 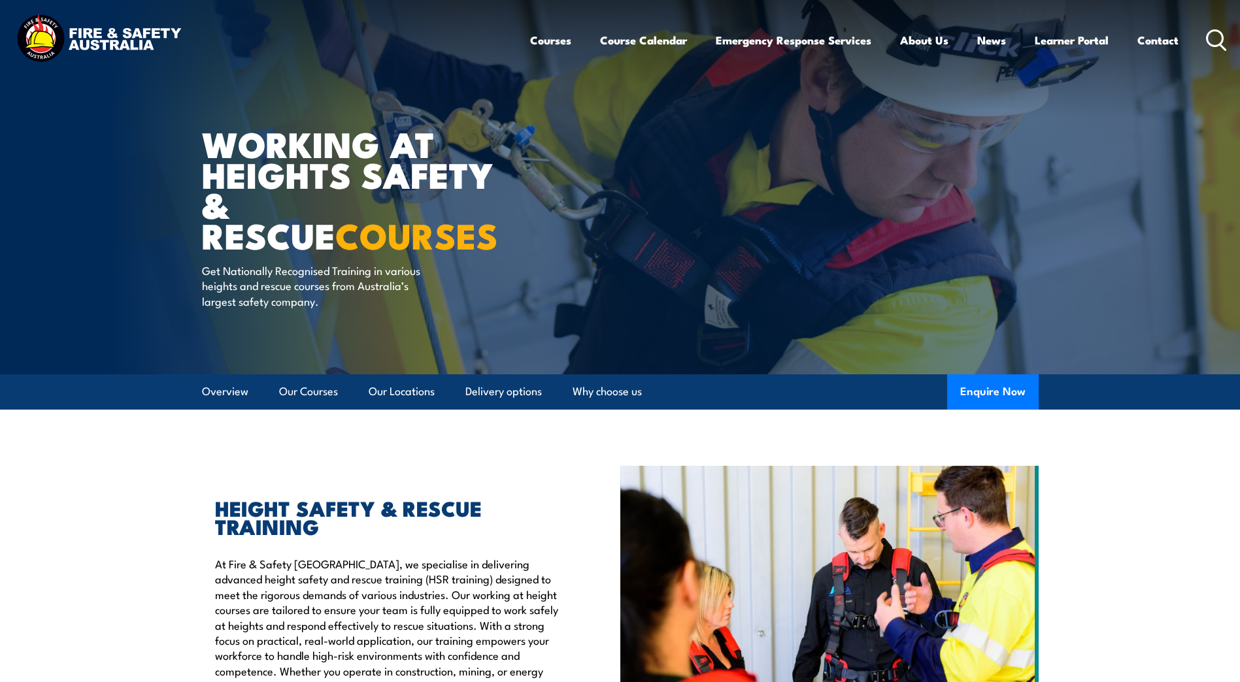 What do you see at coordinates (1071, 40) in the screenshot?
I see `a: Learner Portal` at bounding box center [1071, 40].